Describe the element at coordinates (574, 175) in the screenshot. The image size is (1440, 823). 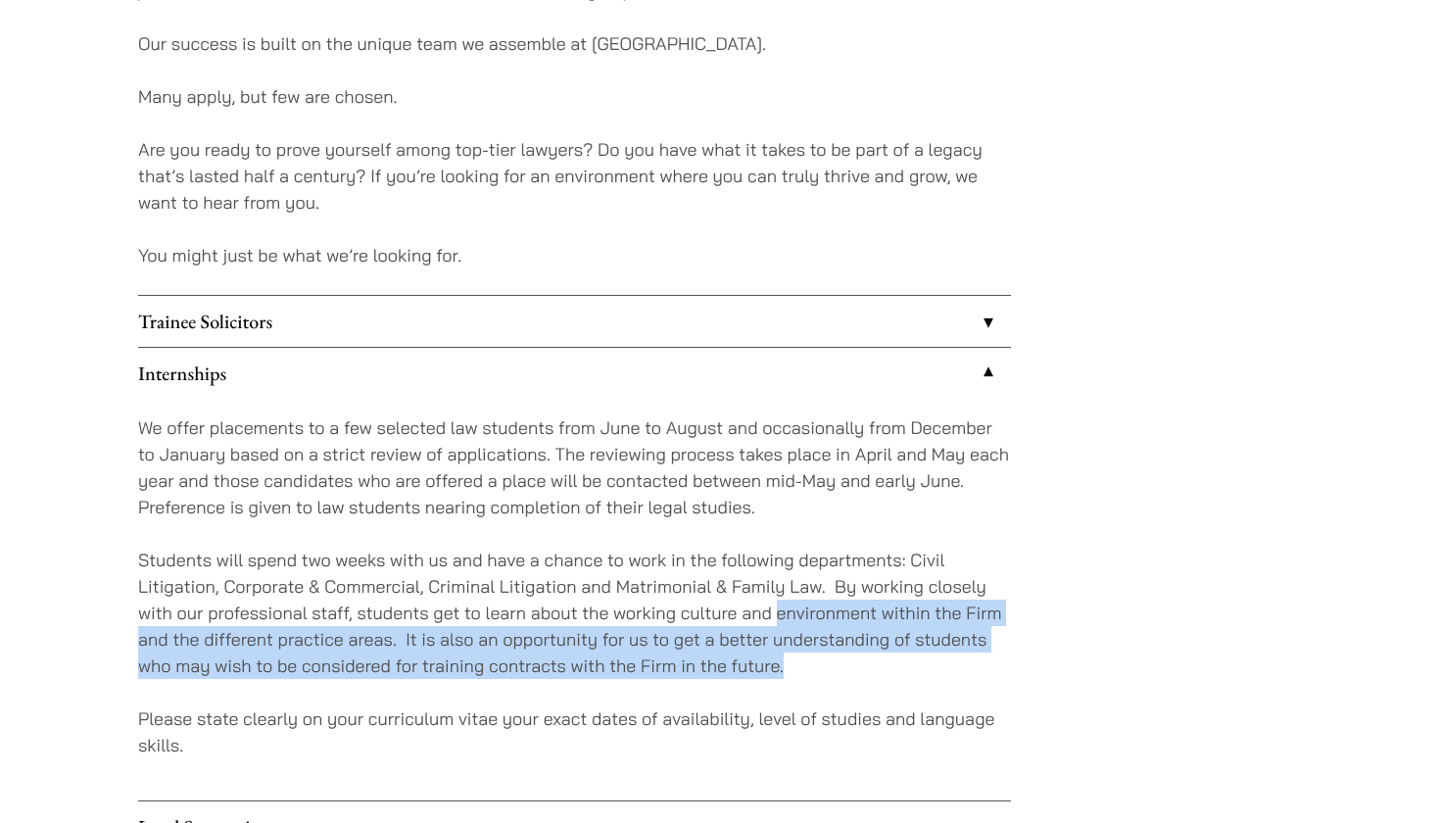
I see `p: Are you ready to prove yourself among top-tier lawyers? Do you have what it takes to be part of a...` at that location.